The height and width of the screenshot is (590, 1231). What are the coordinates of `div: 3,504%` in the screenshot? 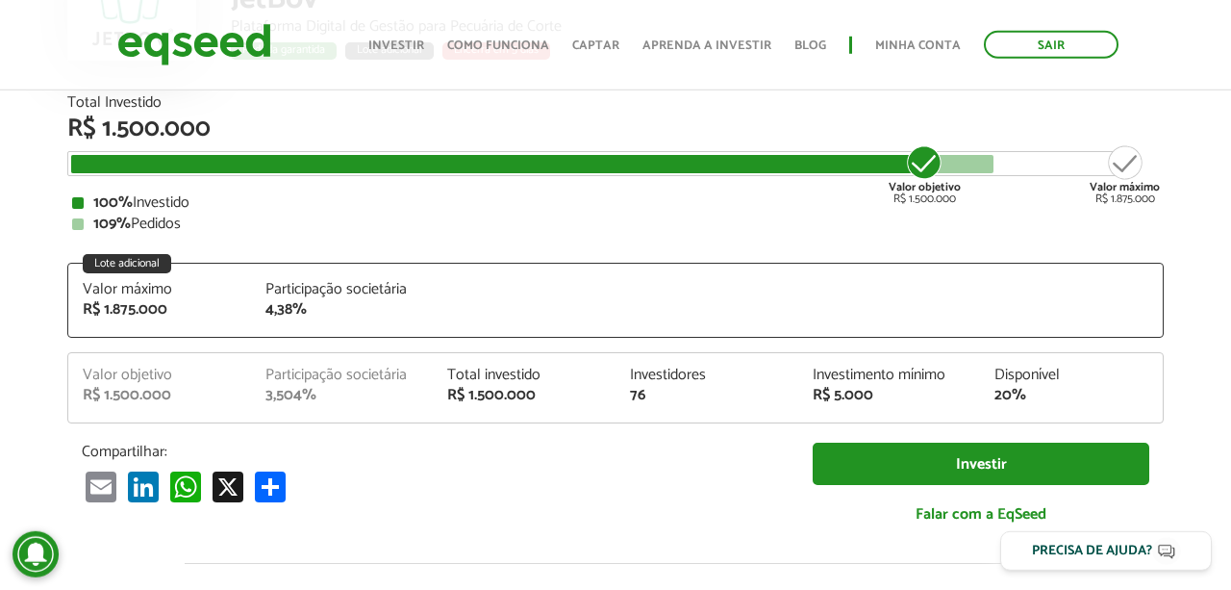 It's located at (342, 395).